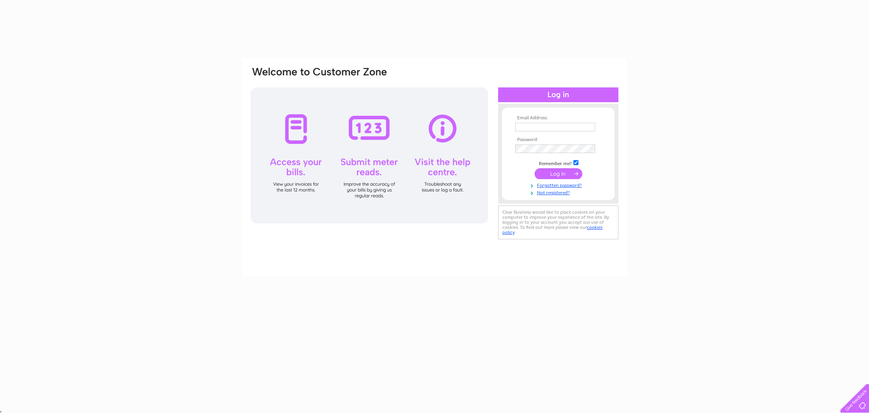  Describe the element at coordinates (558, 118) in the screenshot. I see `th: Email Address:` at that location.